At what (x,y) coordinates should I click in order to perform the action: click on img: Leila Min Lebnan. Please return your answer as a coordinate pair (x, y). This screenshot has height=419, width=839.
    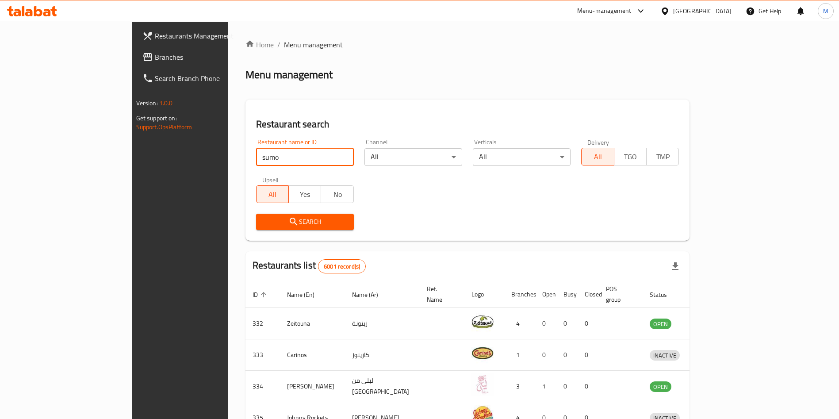
    Looking at the image, I should click on (483, 384).